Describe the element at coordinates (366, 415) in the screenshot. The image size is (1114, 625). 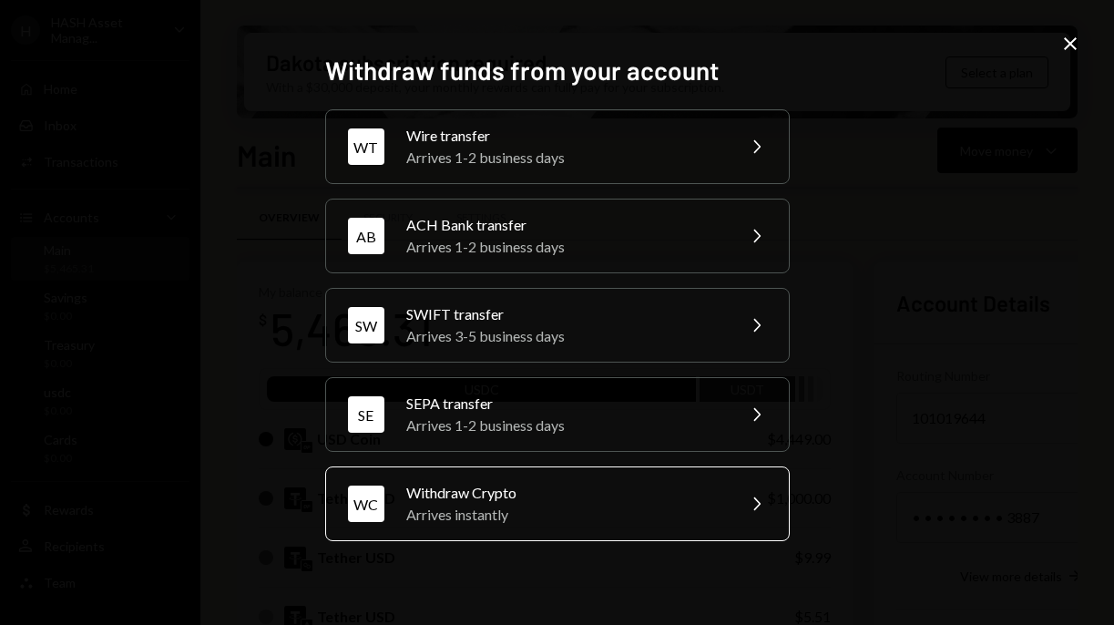
I see `div: SE` at that location.